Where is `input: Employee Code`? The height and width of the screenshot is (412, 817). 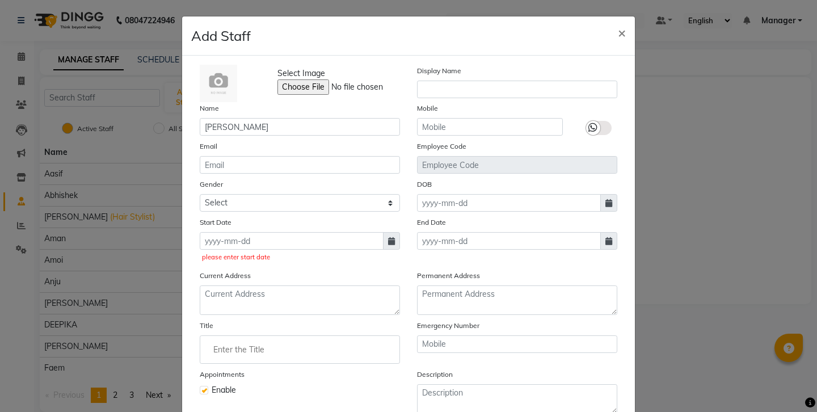
input: Employee Code is located at coordinates (517, 165).